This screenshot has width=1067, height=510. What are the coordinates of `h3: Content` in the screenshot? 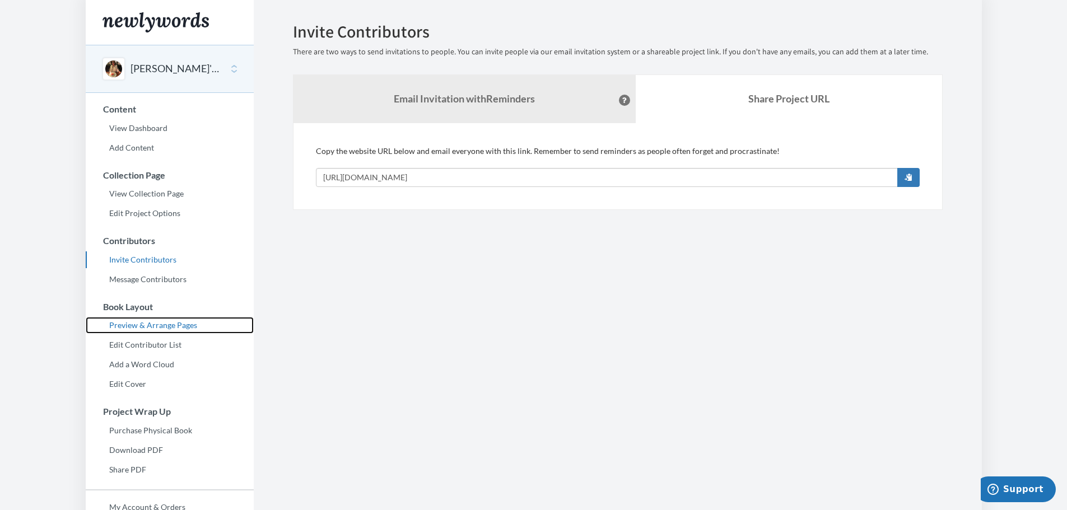 It's located at (170, 109).